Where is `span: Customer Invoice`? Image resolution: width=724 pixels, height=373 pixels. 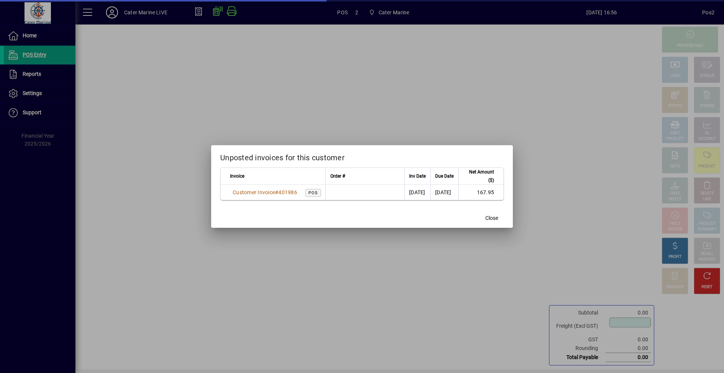 span: Customer Invoice is located at coordinates (254, 192).